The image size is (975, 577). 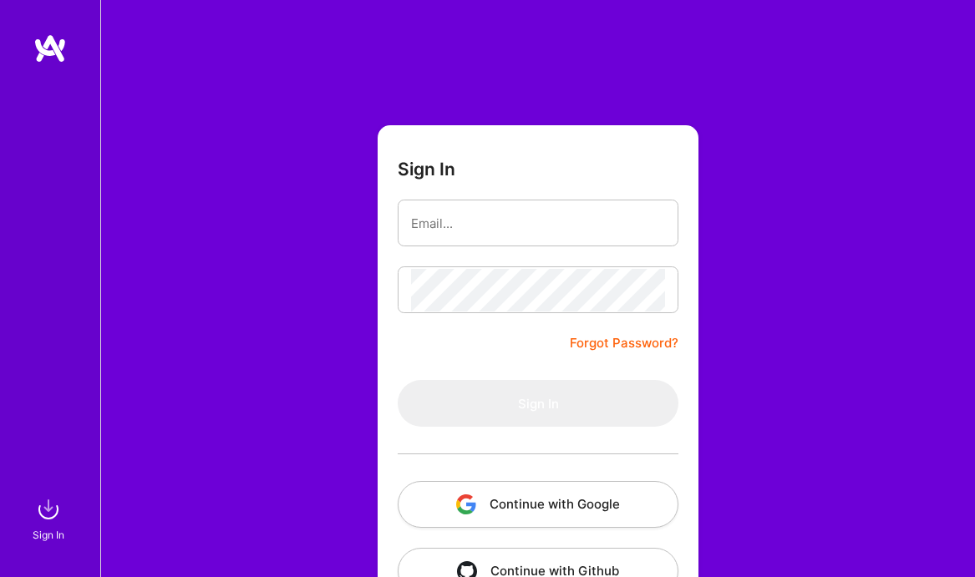 What do you see at coordinates (48, 510) in the screenshot?
I see `img: sign in` at bounding box center [48, 510].